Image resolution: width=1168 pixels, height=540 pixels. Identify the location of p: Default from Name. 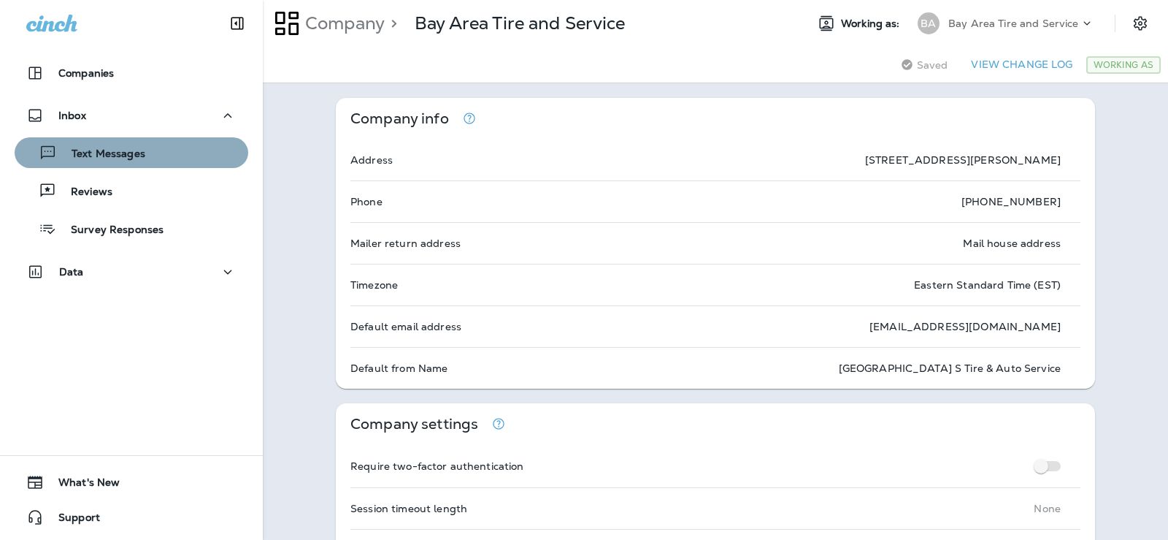
(399, 368).